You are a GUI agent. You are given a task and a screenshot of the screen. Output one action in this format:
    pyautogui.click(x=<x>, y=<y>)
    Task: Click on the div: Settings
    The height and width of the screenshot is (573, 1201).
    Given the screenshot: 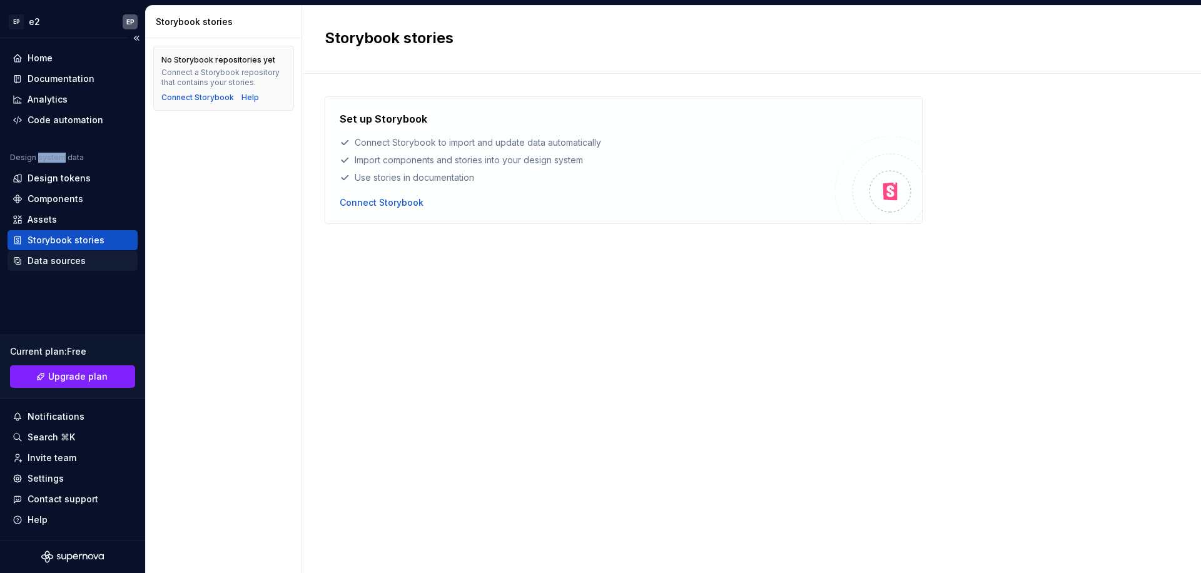 What is the action you would take?
    pyautogui.click(x=46, y=479)
    